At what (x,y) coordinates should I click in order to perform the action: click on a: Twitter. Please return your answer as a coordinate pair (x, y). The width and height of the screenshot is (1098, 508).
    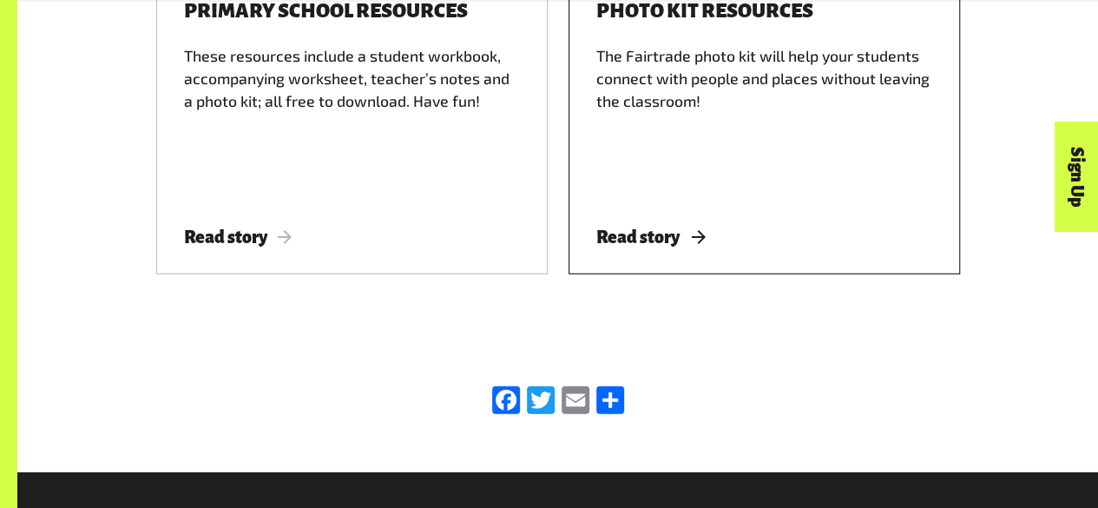
    Looking at the image, I should click on (541, 401).